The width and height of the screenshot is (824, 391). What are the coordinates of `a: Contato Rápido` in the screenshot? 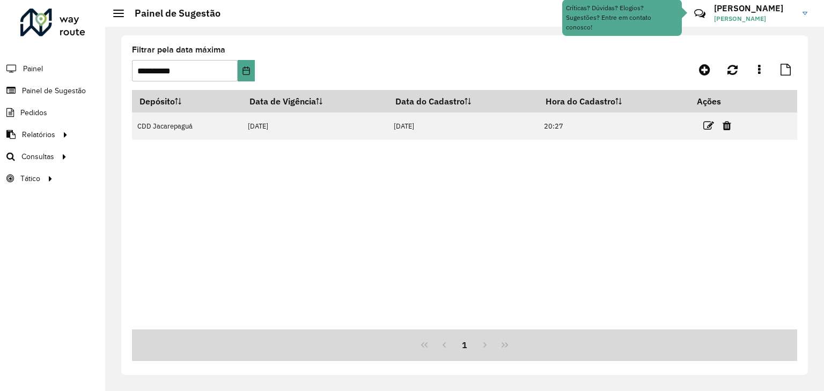 It's located at (699, 13).